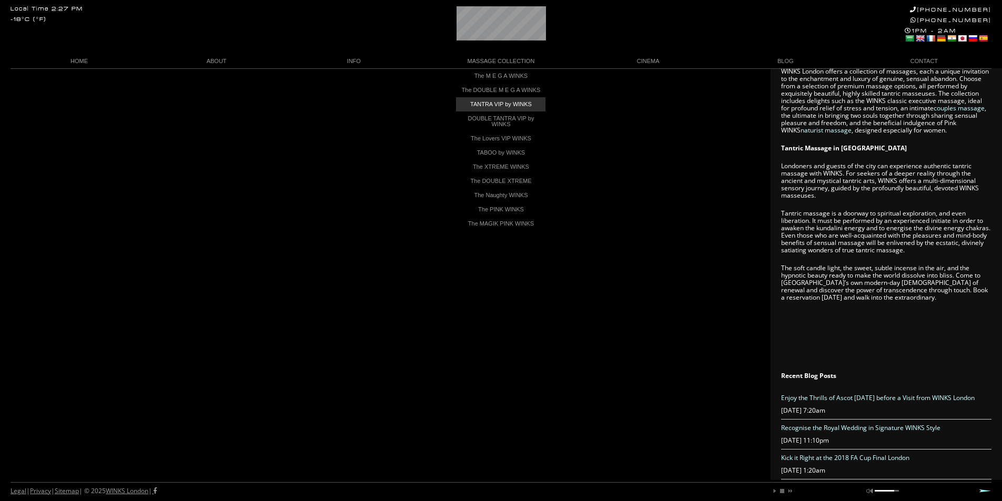 This screenshot has height=501, width=1002. Describe the element at coordinates (79, 61) in the screenshot. I see `a: HOME` at that location.